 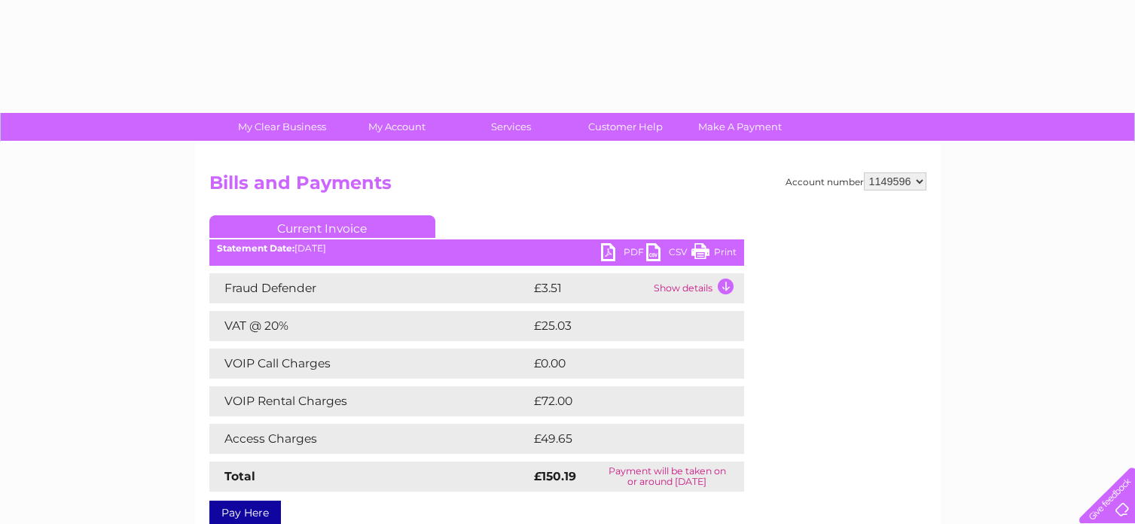 What do you see at coordinates (739, 126) in the screenshot?
I see `a: Make A Payment` at bounding box center [739, 126].